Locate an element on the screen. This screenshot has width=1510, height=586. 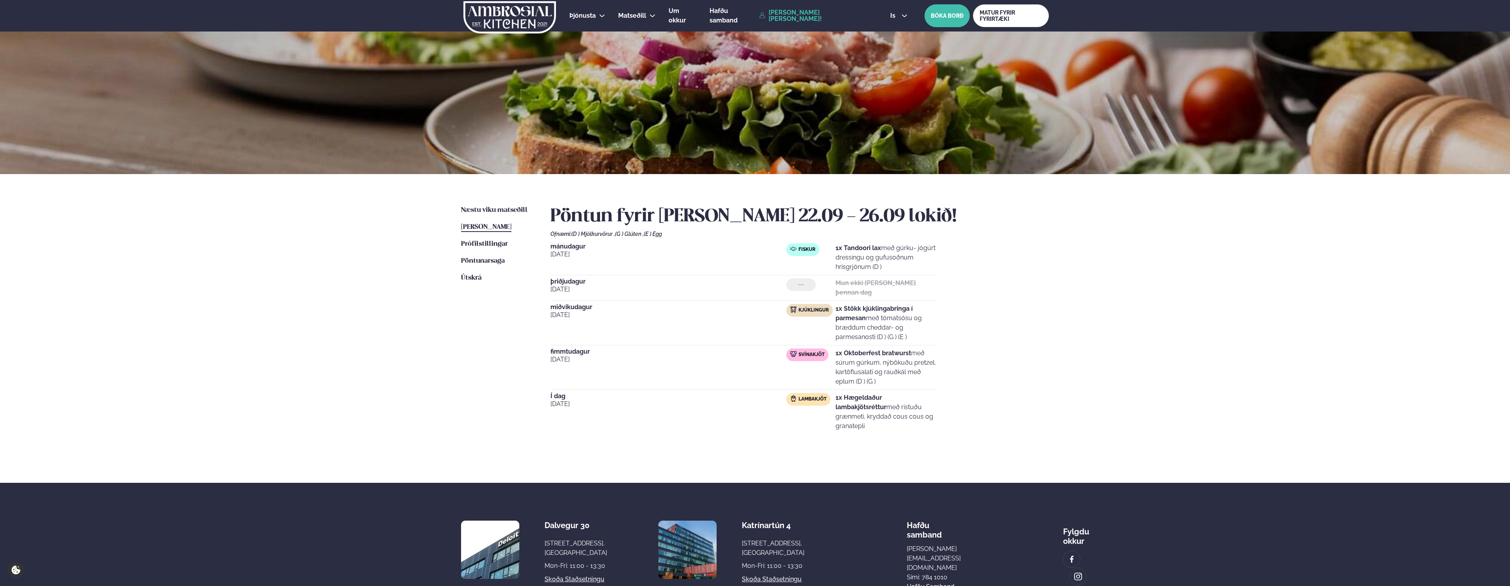
span: (E ) Egg is located at coordinates (653, 234).